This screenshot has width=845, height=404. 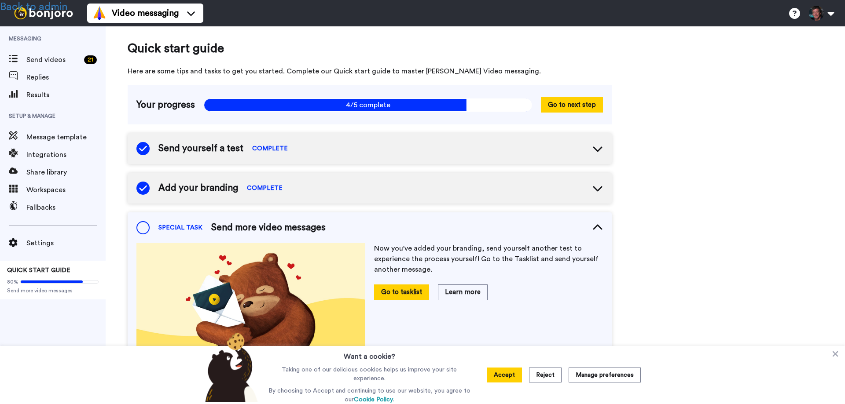 I want to click on button: Go to tasklist, so click(x=401, y=292).